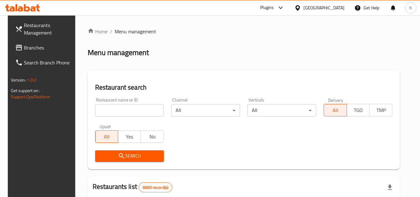 The width and height of the screenshot is (420, 197). Describe the element at coordinates (18, 80) in the screenshot. I see `span: Version:` at that location.